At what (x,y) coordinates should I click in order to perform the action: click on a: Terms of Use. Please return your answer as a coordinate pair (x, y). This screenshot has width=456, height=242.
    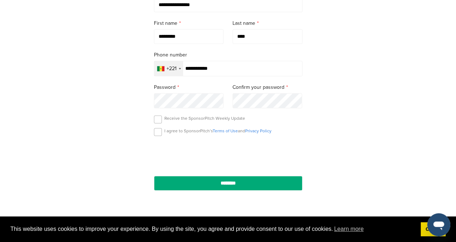
    Looking at the image, I should click on (225, 131).